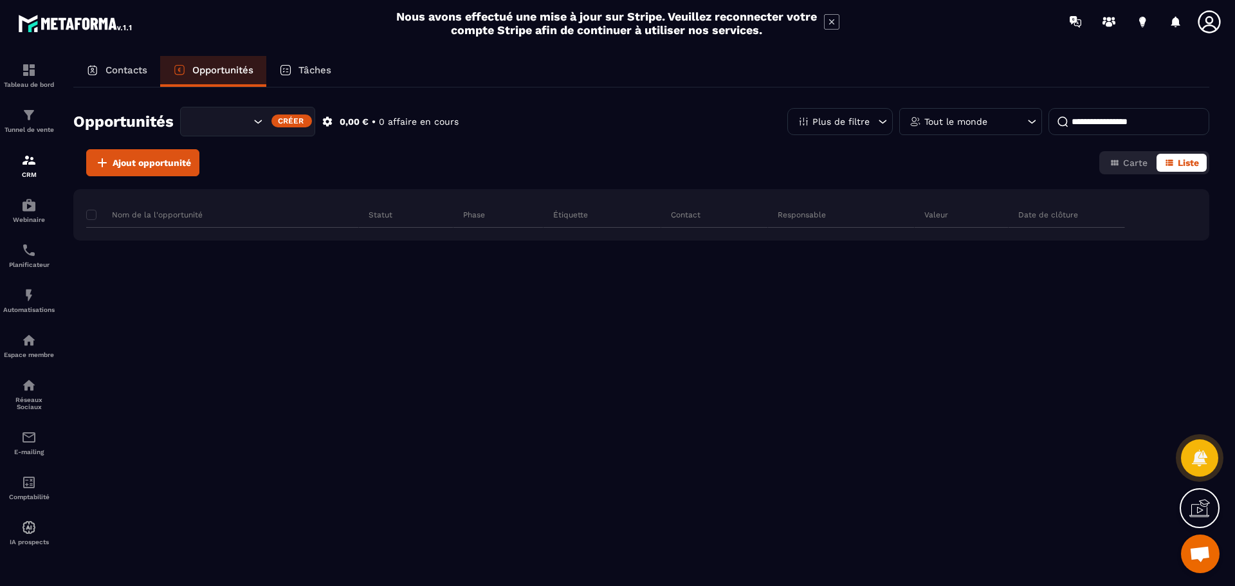  What do you see at coordinates (291, 121) in the screenshot?
I see `div: Créer` at bounding box center [291, 121].